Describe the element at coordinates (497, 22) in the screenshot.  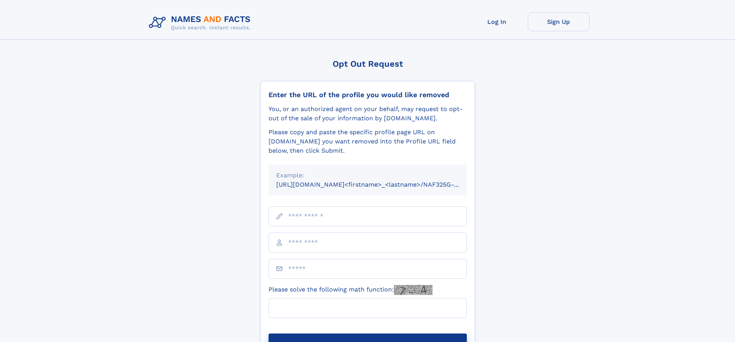
I see `a: Log In` at that location.